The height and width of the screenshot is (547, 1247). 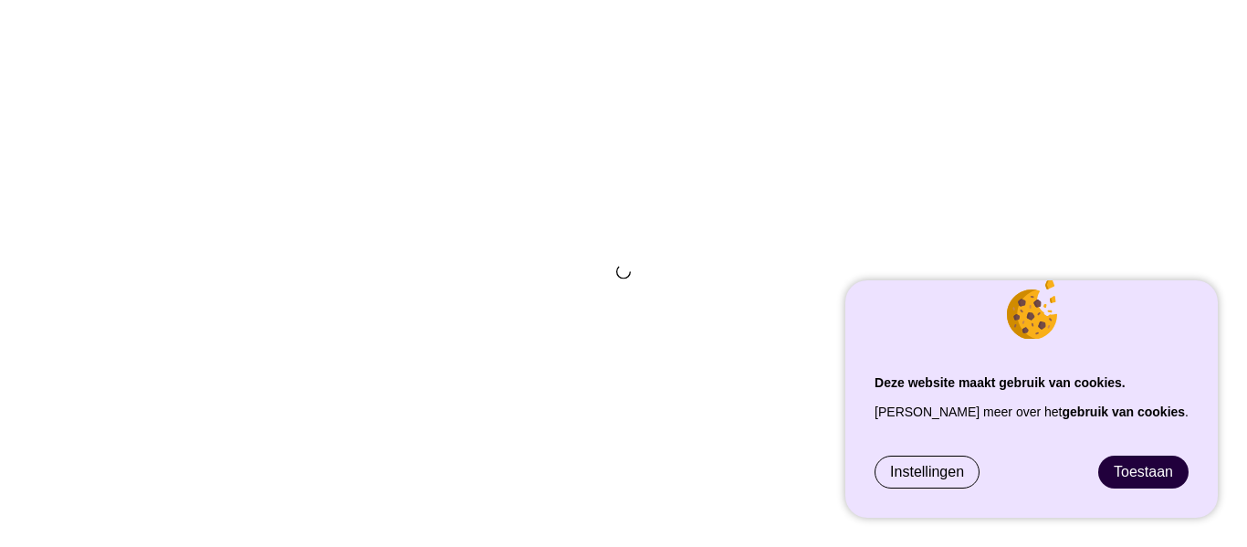 I want to click on strong: Deze website maakt gebruik van cookies., so click(x=1000, y=383).